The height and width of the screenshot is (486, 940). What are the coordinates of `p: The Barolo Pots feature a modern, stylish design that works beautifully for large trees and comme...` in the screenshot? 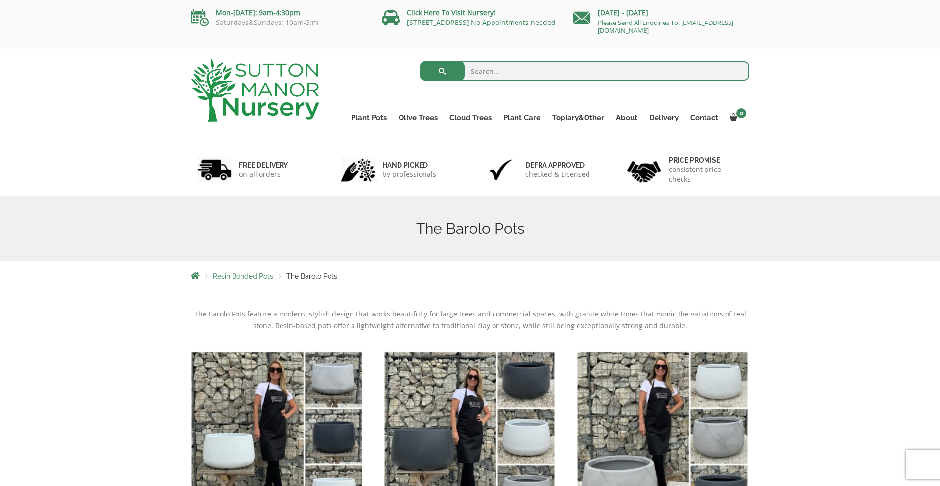 It's located at (470, 320).